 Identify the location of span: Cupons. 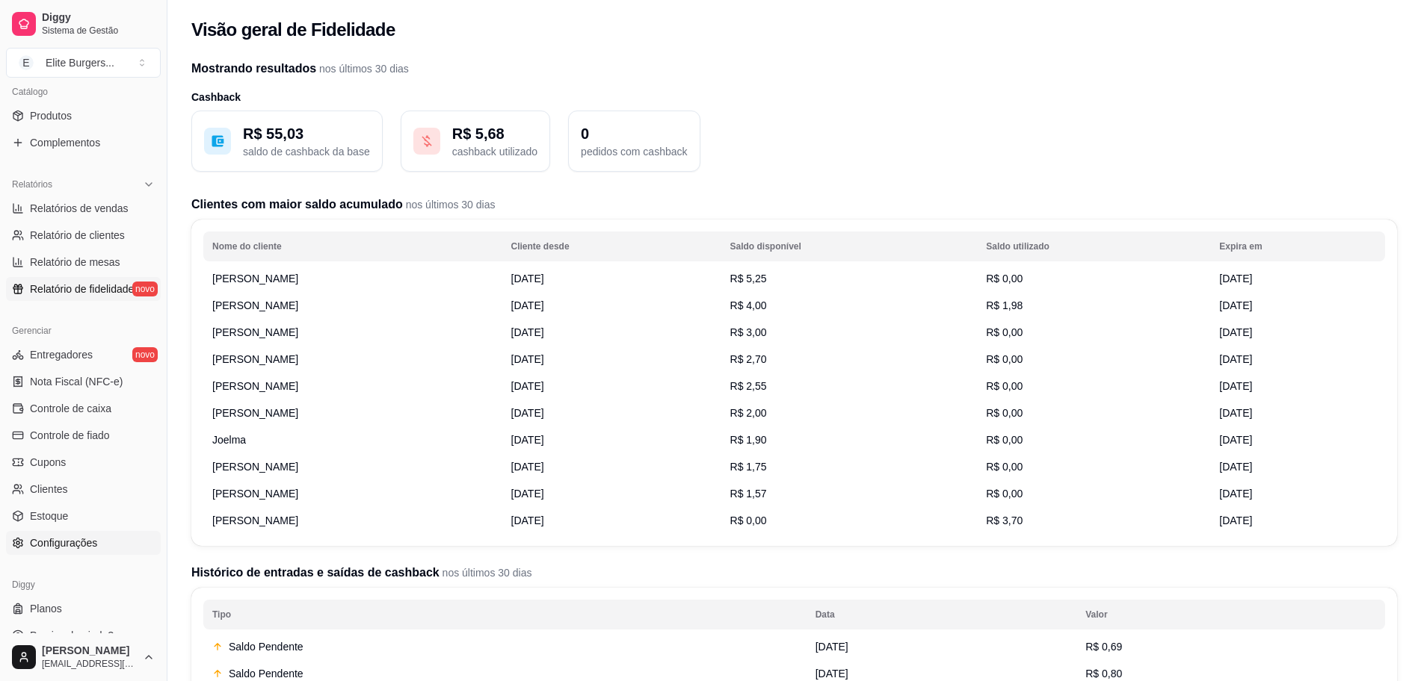
(48, 463).